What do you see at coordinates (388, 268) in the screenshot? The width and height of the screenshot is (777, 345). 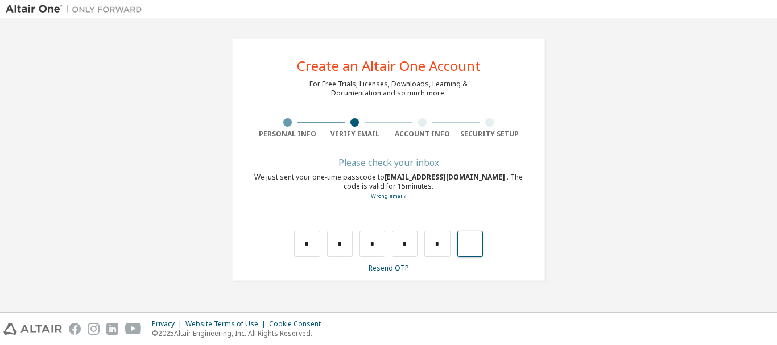 I see `a: Resend OTP` at bounding box center [388, 268].